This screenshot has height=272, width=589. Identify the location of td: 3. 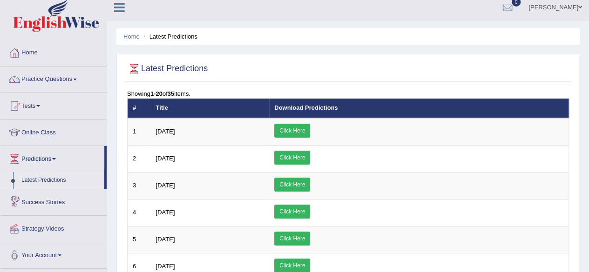
(139, 186).